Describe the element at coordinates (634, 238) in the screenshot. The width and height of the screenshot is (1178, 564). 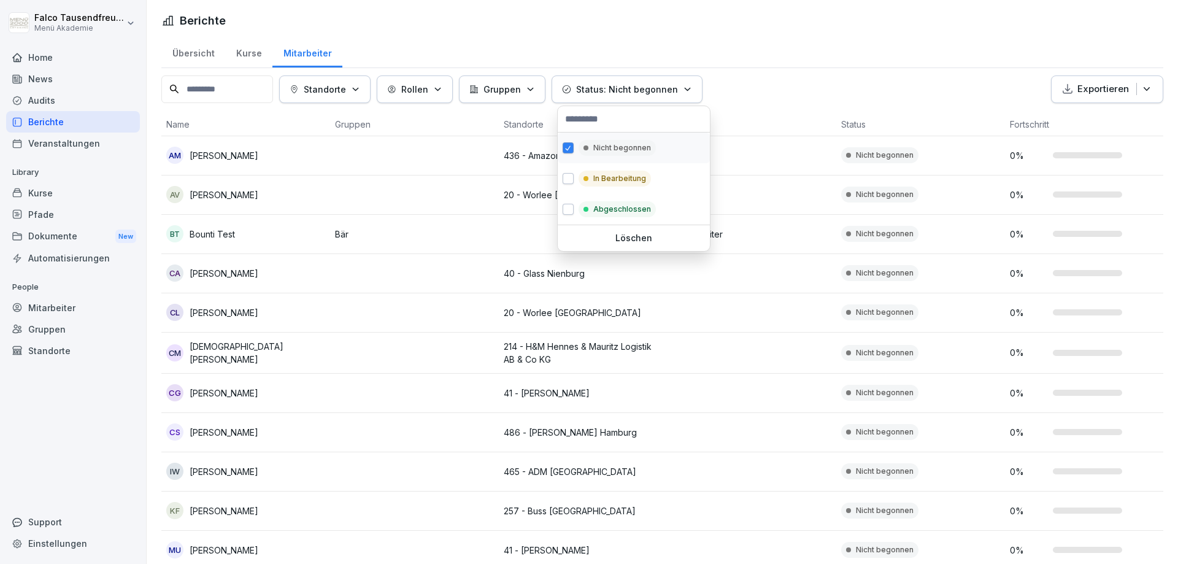
I see `p: Löschen` at that location.